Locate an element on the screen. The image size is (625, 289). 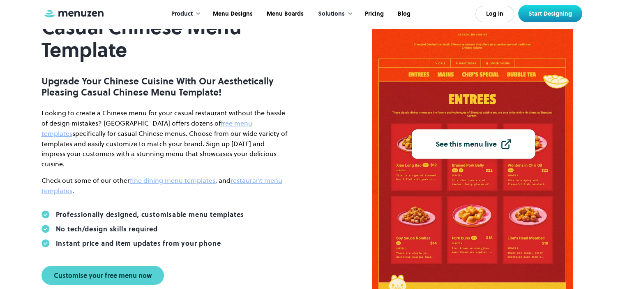
a: Log In is located at coordinates (495, 14).